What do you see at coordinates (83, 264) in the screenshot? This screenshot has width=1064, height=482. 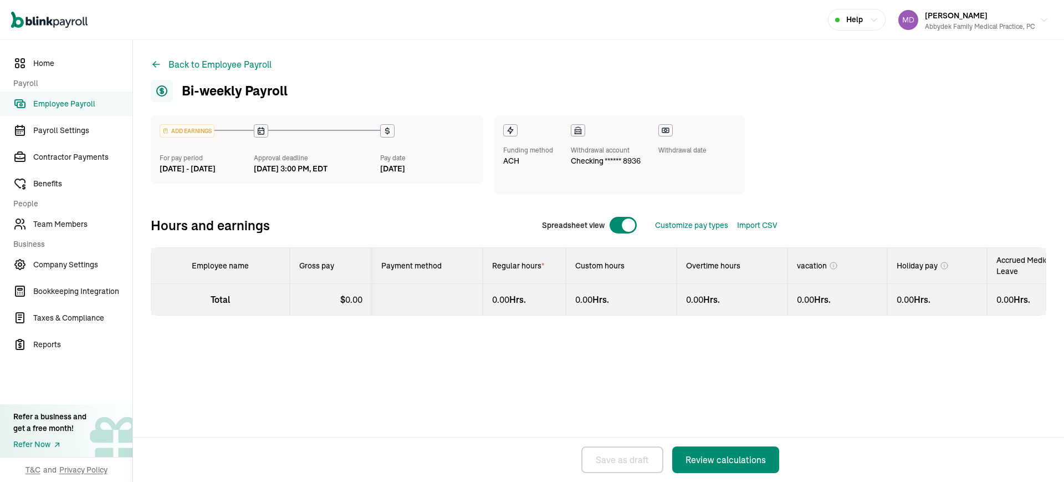 I see `span: Company Settings` at bounding box center [83, 264].